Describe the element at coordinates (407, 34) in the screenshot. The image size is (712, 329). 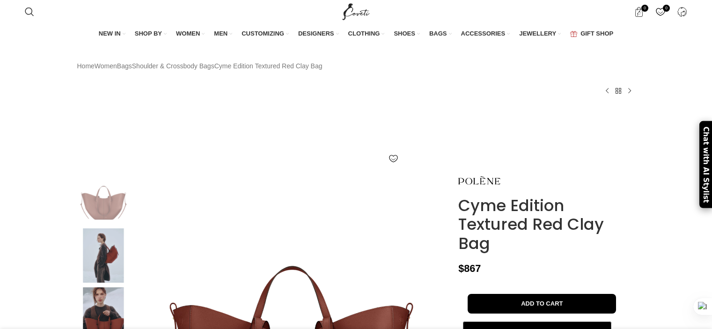
I see `a: SHOES` at that location.